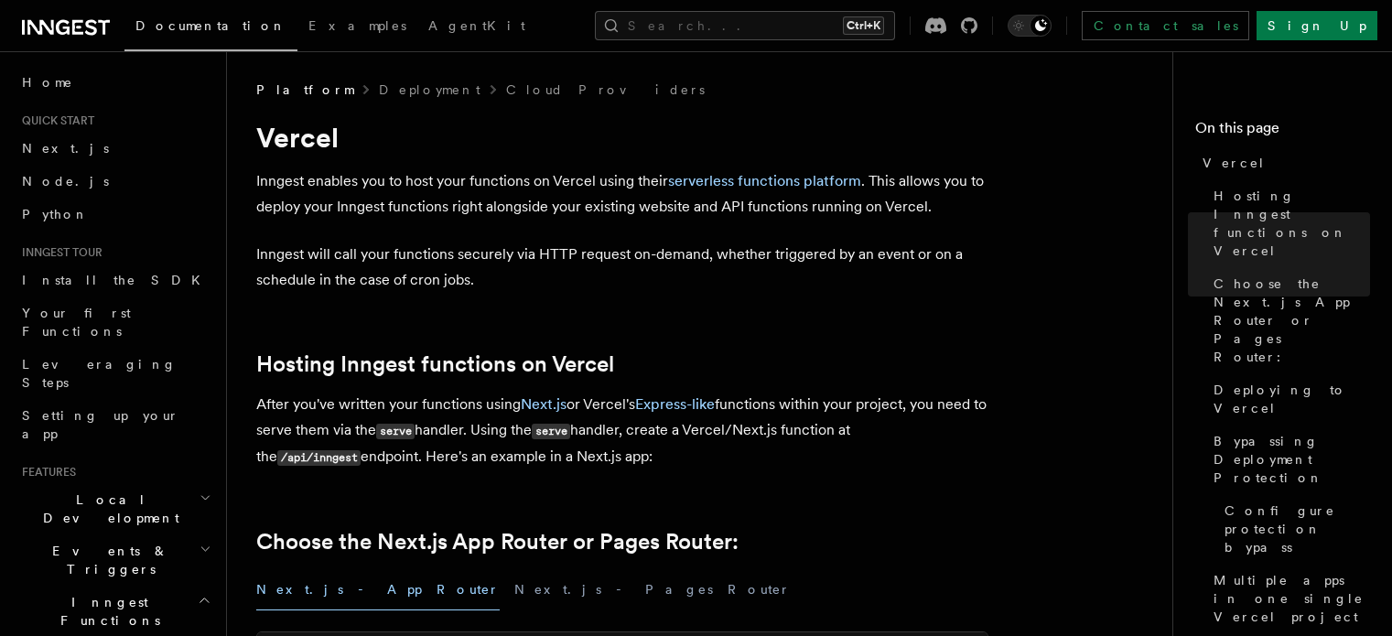 This screenshot has height=636, width=1392. I want to click on span: Python, so click(55, 214).